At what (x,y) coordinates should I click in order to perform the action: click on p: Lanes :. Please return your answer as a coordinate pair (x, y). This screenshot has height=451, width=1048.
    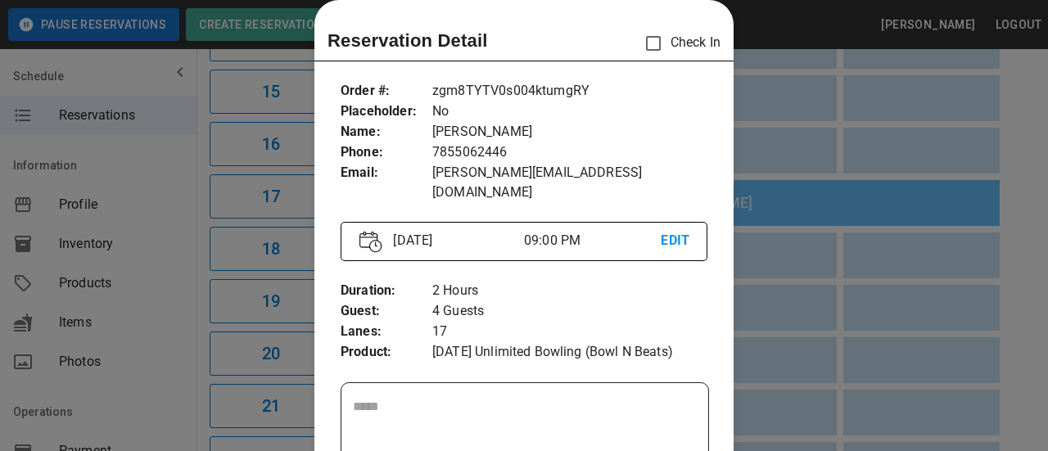
    Looking at the image, I should click on (387, 332).